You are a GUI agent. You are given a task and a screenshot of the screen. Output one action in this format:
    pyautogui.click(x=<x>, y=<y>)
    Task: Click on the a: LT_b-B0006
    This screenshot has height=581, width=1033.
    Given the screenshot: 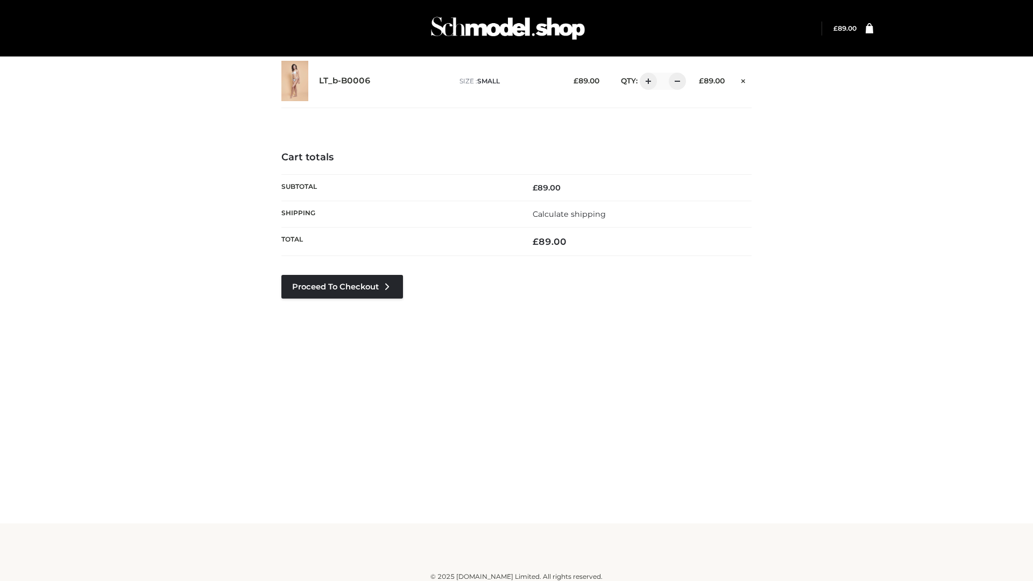 What is the action you would take?
    pyautogui.click(x=345, y=81)
    